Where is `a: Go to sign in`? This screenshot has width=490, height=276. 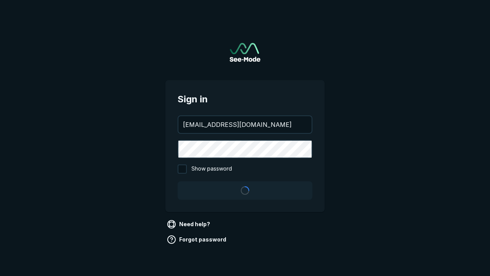
a: Go to sign in is located at coordinates (245, 52).